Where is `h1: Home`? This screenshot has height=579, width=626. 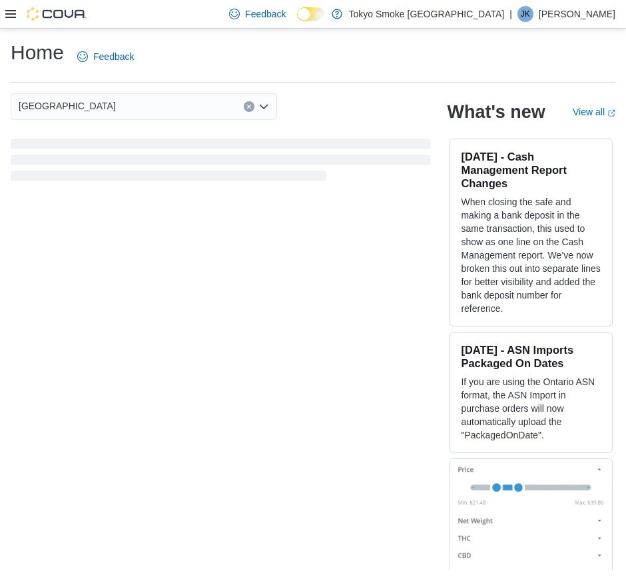 h1: Home is located at coordinates (37, 53).